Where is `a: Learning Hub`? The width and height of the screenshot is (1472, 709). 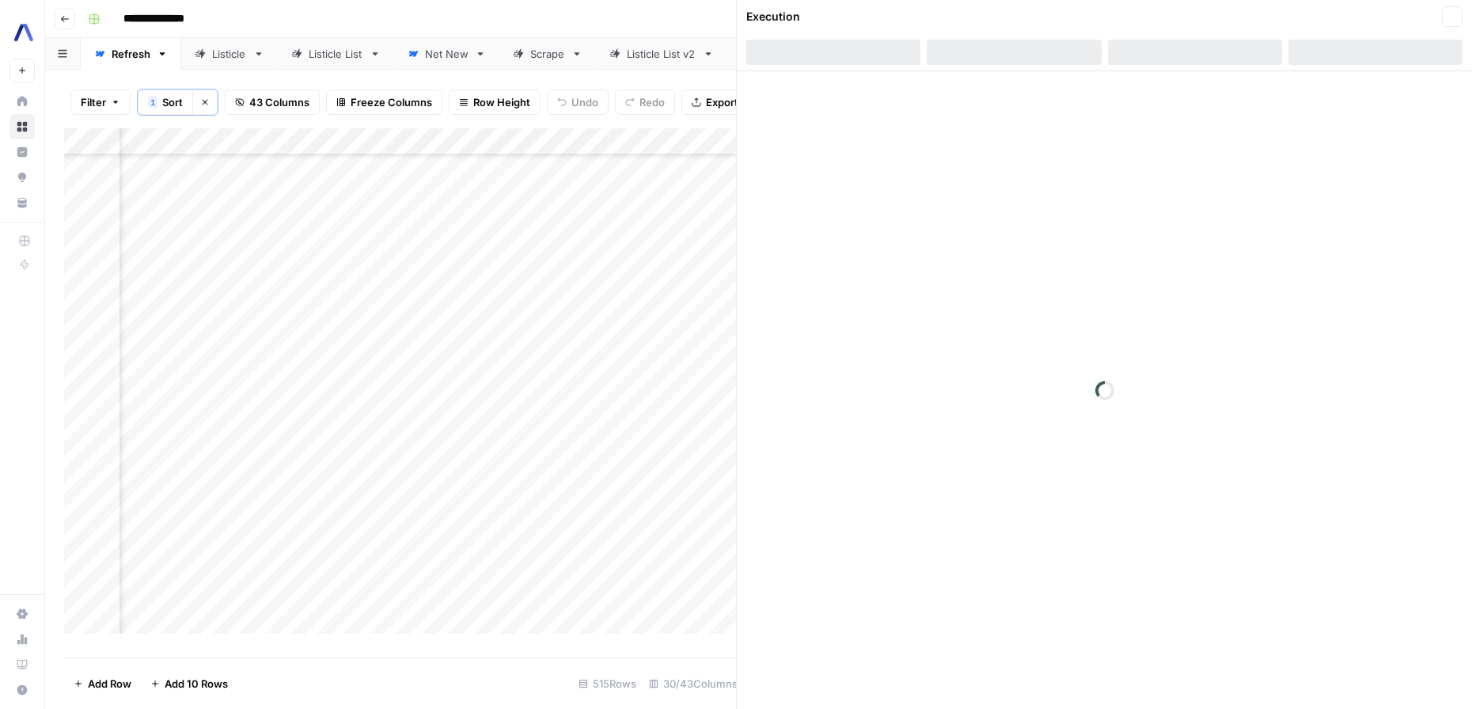
a: Learning Hub is located at coordinates (22, 664).